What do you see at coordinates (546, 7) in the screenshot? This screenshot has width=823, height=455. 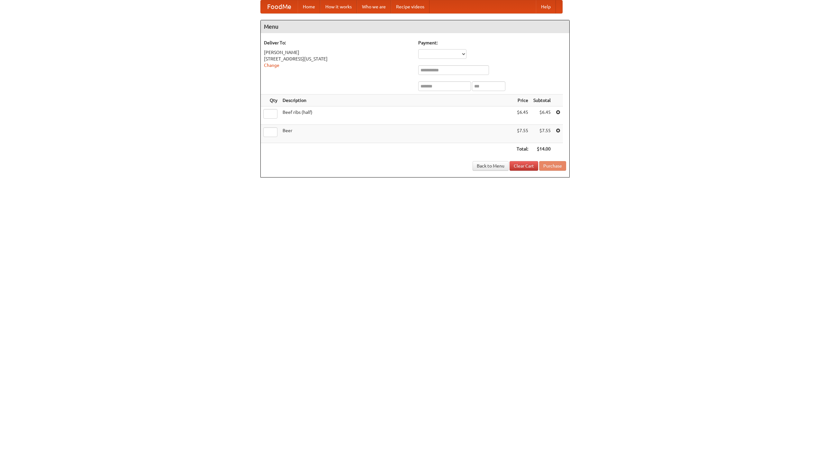 I see `a: Help` at bounding box center [546, 7].